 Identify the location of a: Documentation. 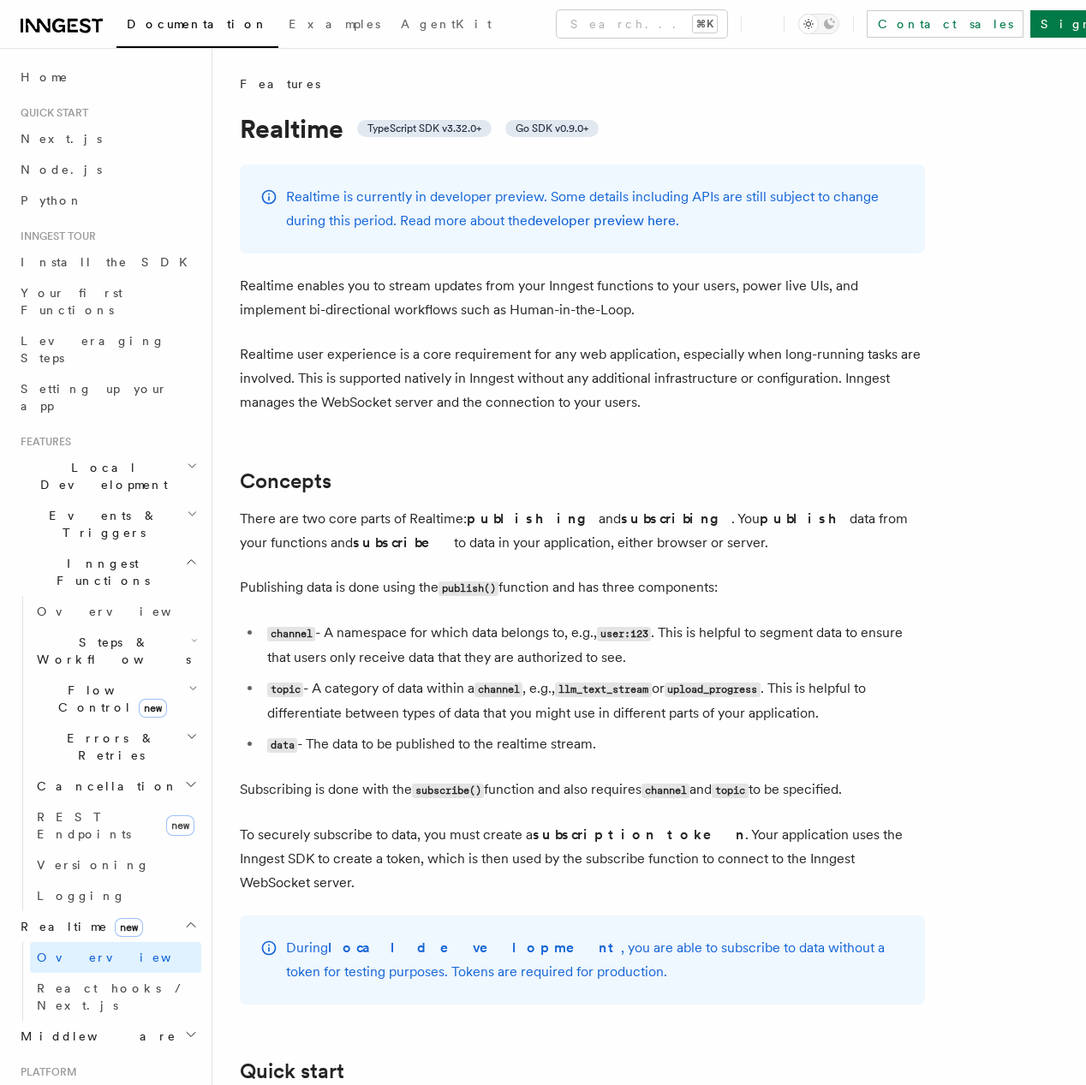
(197, 27).